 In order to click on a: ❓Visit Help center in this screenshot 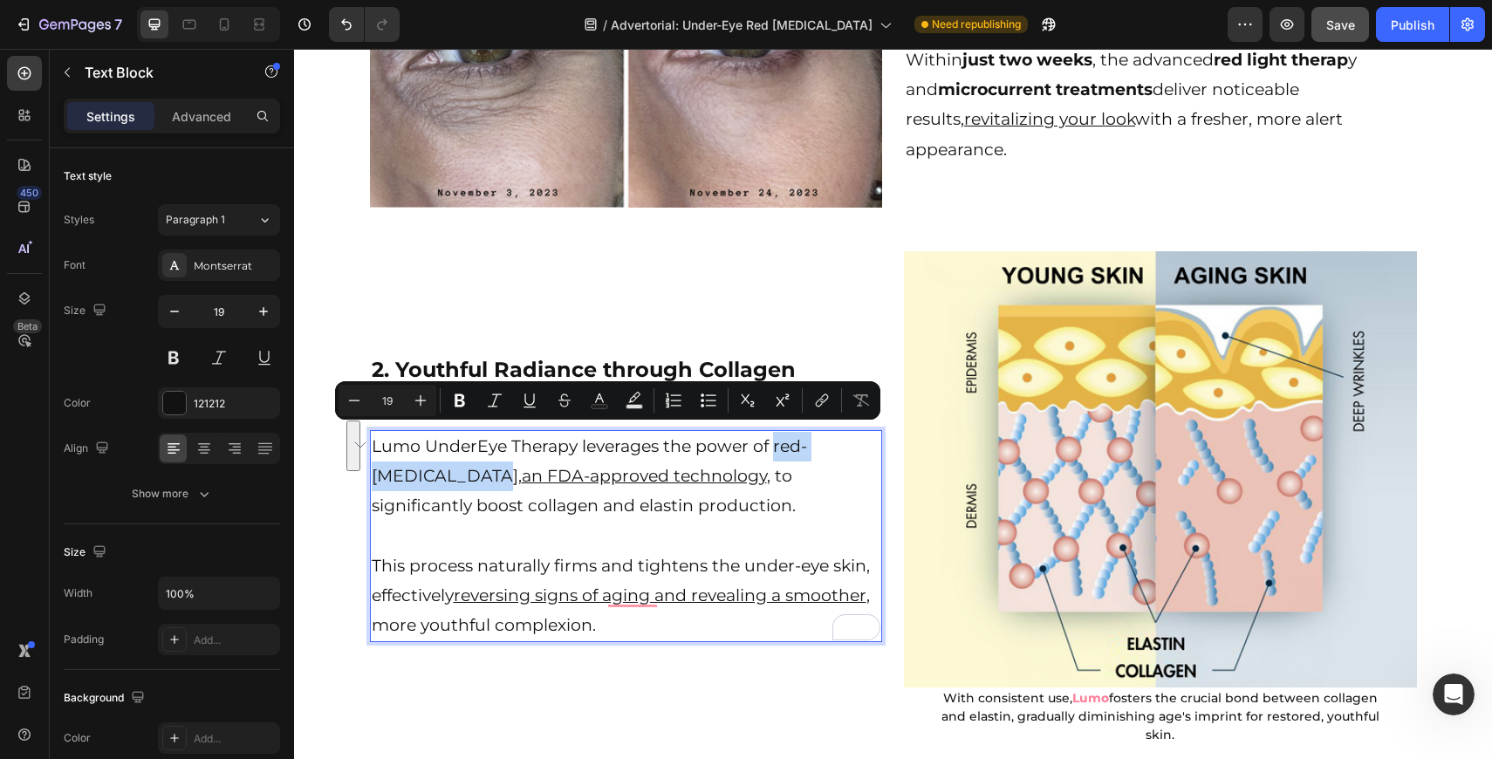, I will do `click(174, 304)`.